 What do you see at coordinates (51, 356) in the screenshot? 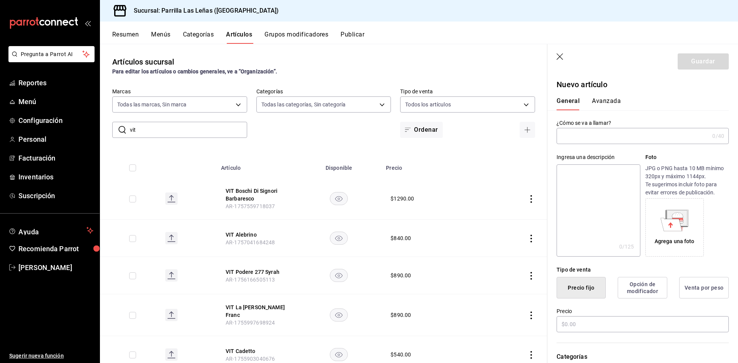
I see `span: Sugerir nueva función` at bounding box center [51, 356].